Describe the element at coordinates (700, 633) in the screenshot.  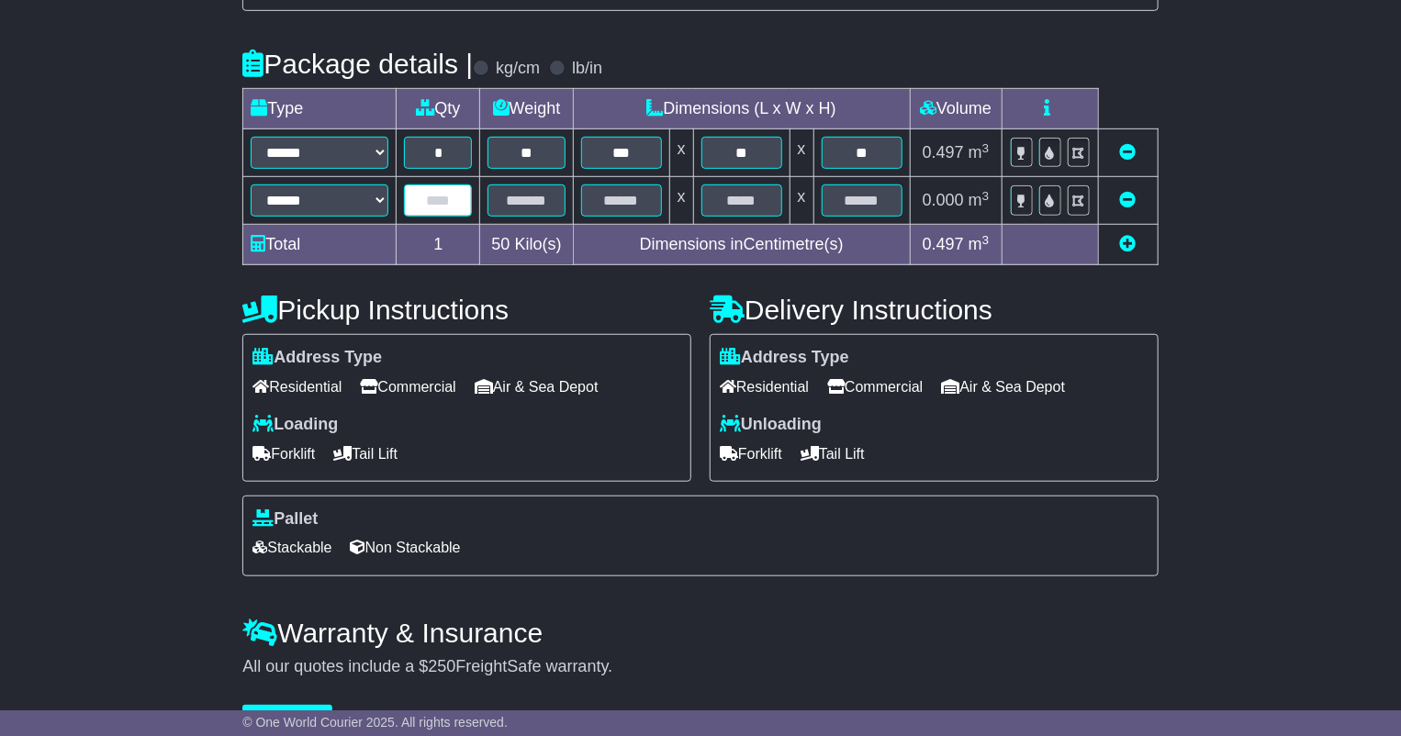
I see `h4: Warranty & Insurance` at that location.